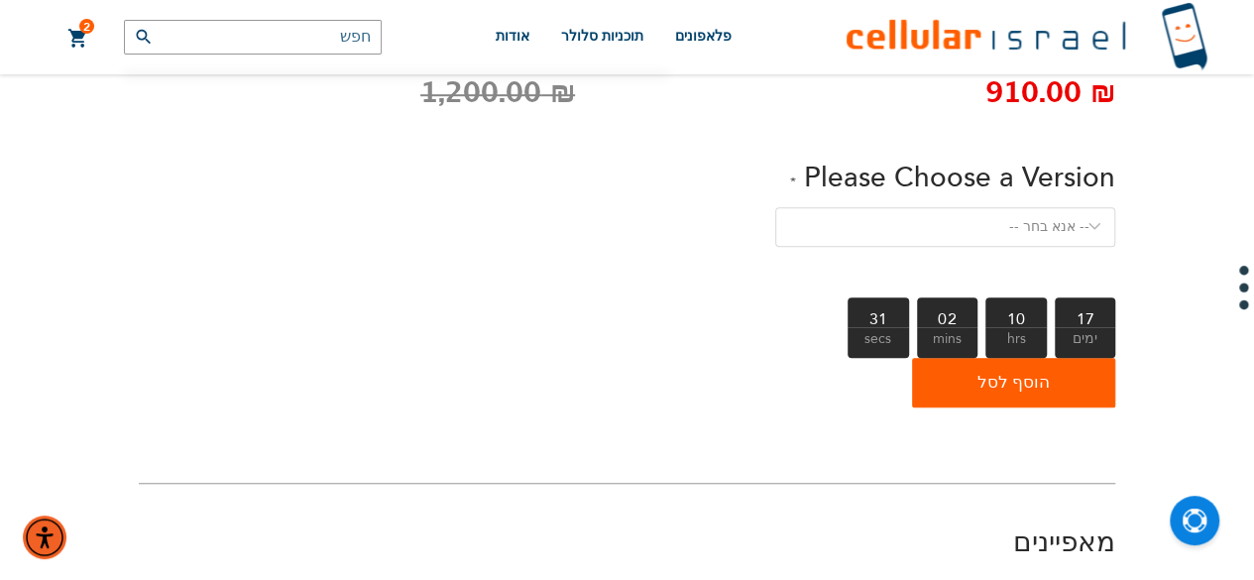 This screenshot has height=580, width=1254. Describe the element at coordinates (1013, 383) in the screenshot. I see `button: הוסף לסל` at that location.